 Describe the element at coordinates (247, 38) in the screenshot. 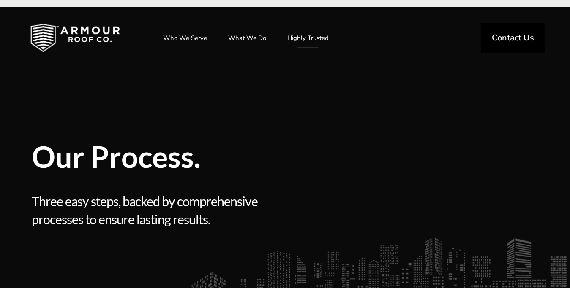

I see `a: What We Do` at that location.